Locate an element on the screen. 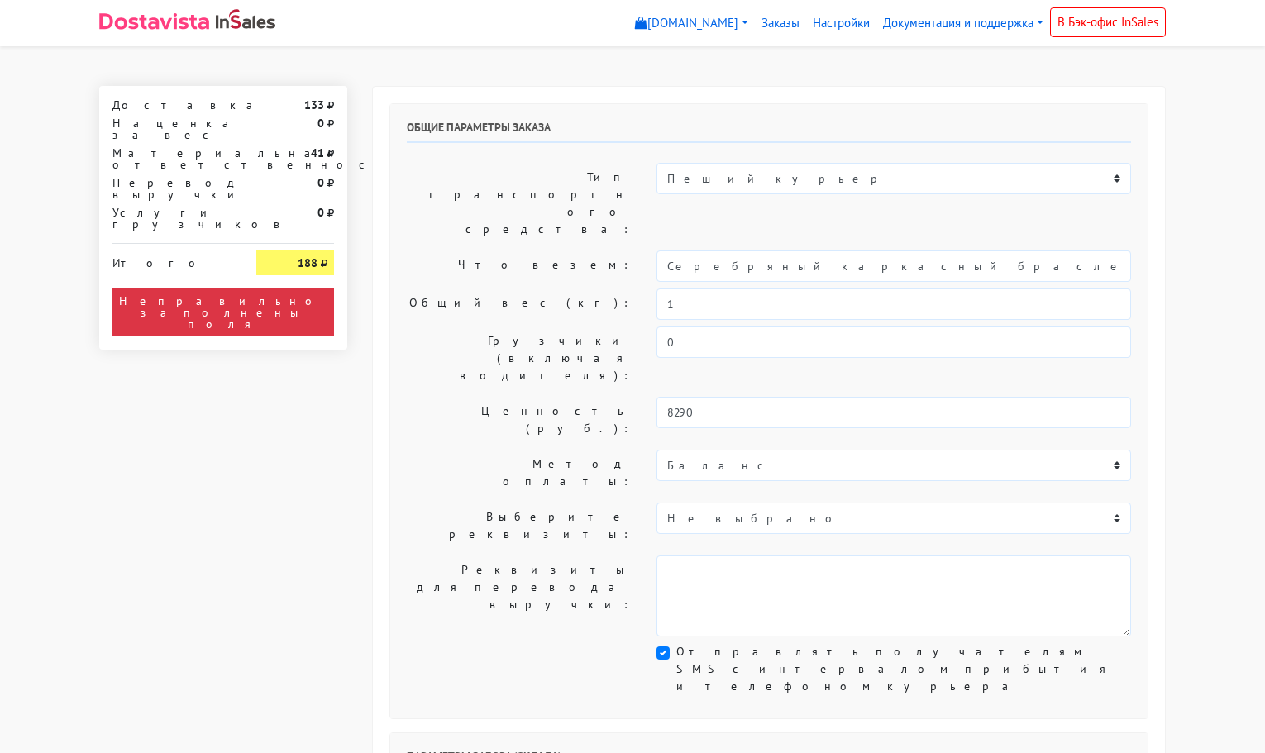 This screenshot has height=753, width=1265. div: Перевод выручки is located at coordinates (172, 188).